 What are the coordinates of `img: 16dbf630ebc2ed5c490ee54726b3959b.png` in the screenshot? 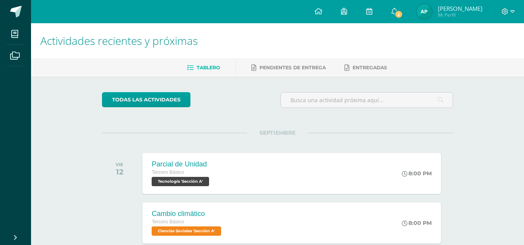 It's located at (424, 12).